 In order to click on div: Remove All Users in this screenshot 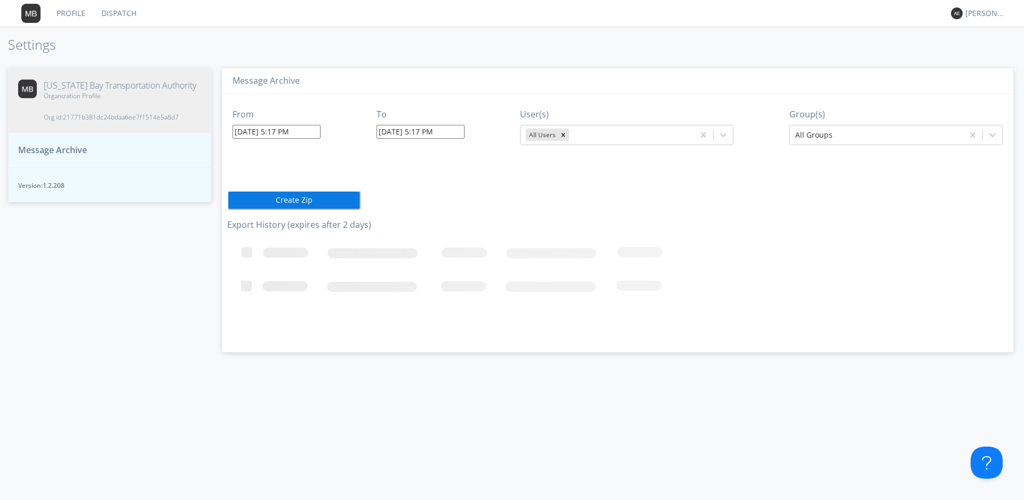, I will do `click(563, 134)`.